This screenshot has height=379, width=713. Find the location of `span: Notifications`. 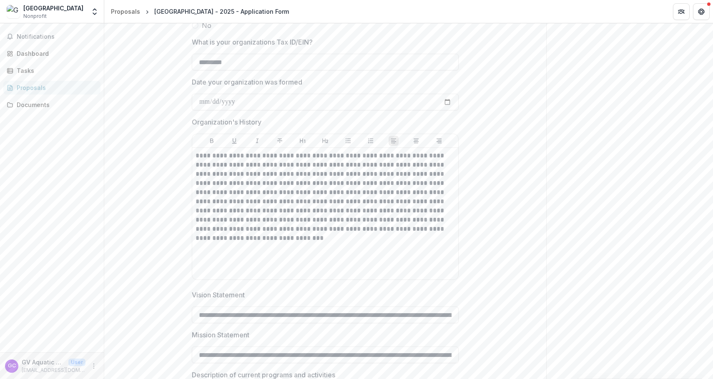

span: Notifications is located at coordinates (57, 37).